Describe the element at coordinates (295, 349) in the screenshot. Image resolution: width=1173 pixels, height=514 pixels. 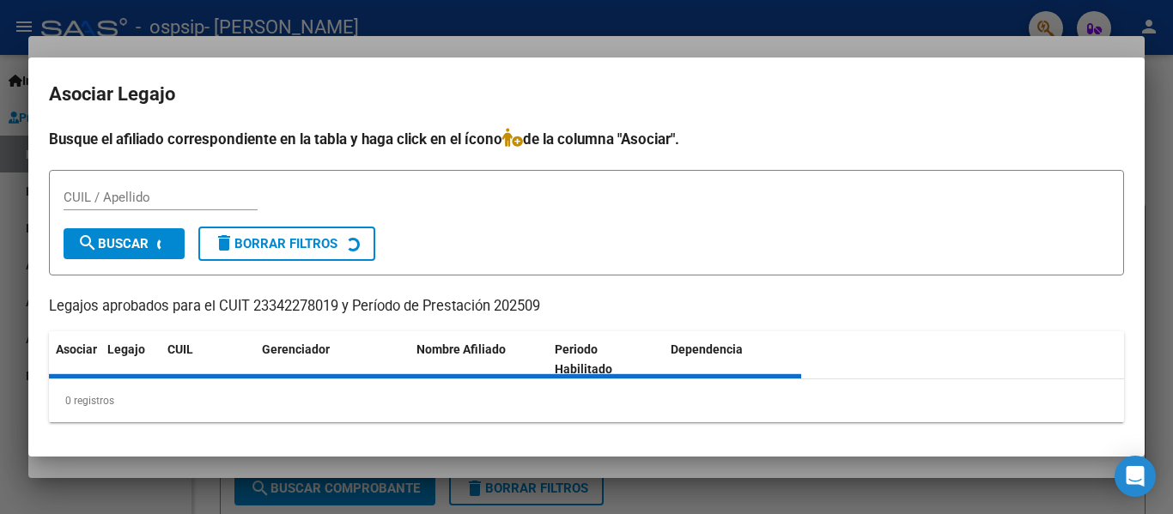
I see `span: Gerenciador` at that location.